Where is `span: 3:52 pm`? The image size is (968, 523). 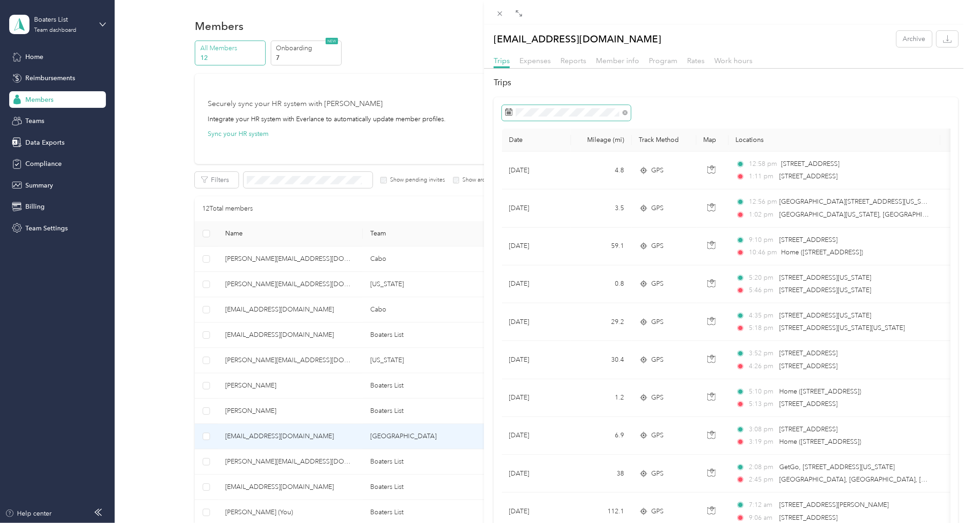
span: 3:52 pm is located at coordinates (762, 353).